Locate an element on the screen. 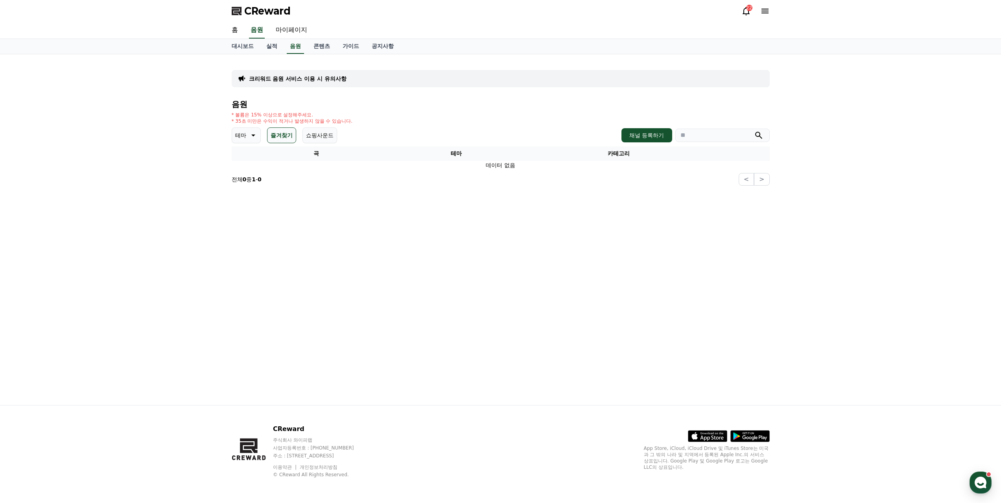 The width and height of the screenshot is (1001, 503). a: 콘텐츠 is located at coordinates (322, 46).